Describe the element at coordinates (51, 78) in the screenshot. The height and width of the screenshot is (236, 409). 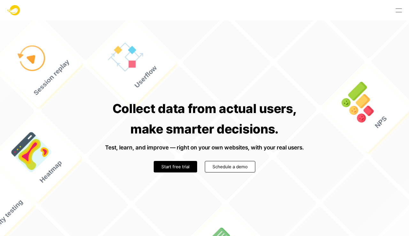
I see `p: Session replay` at that location.